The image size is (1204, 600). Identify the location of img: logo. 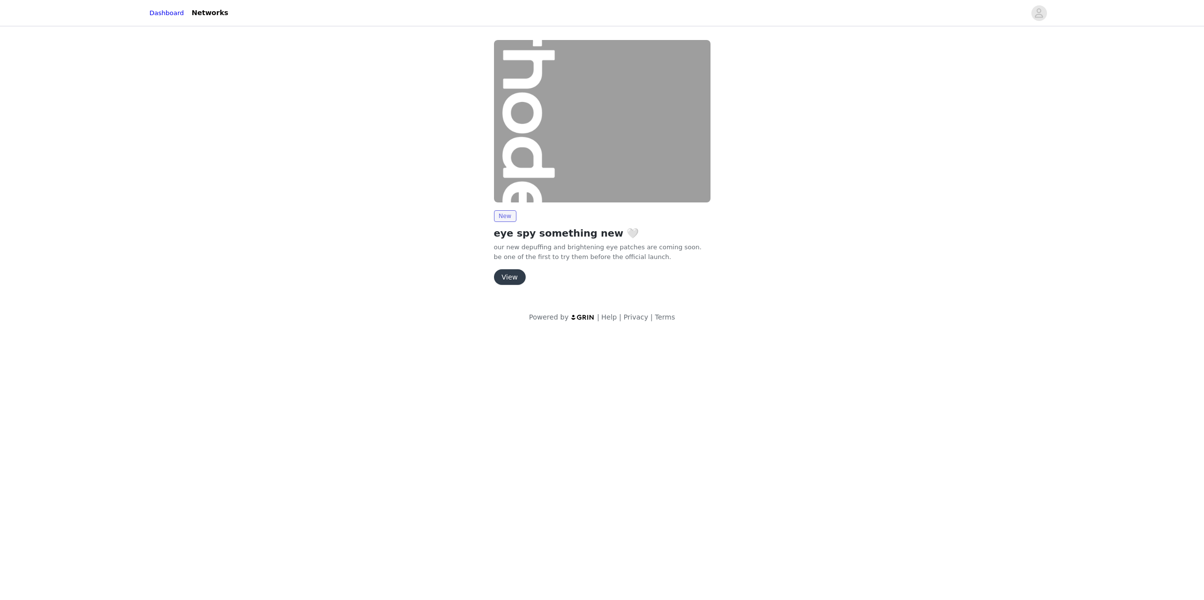
(583, 317).